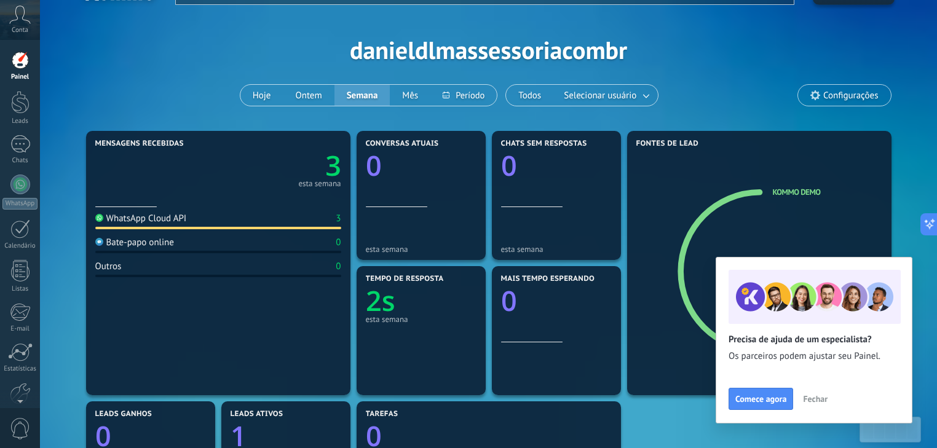 The width and height of the screenshot is (937, 448). I want to click on div: Outros, so click(108, 266).